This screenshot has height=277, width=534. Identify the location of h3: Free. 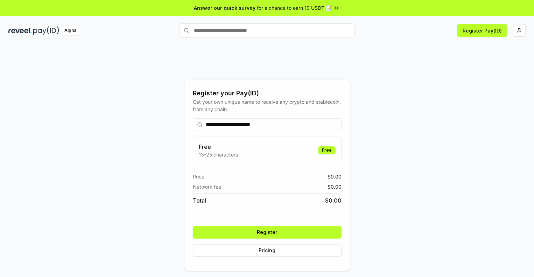
(218, 147).